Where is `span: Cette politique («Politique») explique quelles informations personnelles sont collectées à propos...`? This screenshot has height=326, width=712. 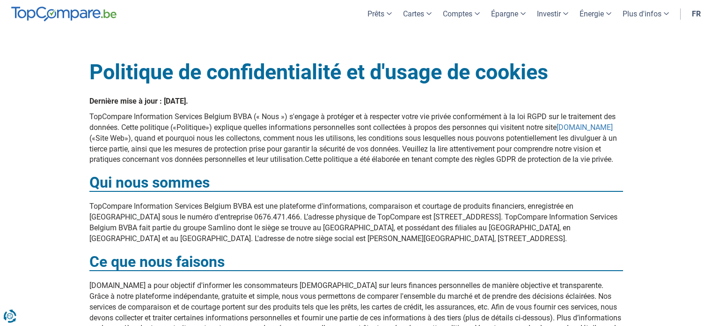 span: Cette politique («Politique») explique quelles informations personnelles sont collectées à propos... is located at coordinates (353, 143).